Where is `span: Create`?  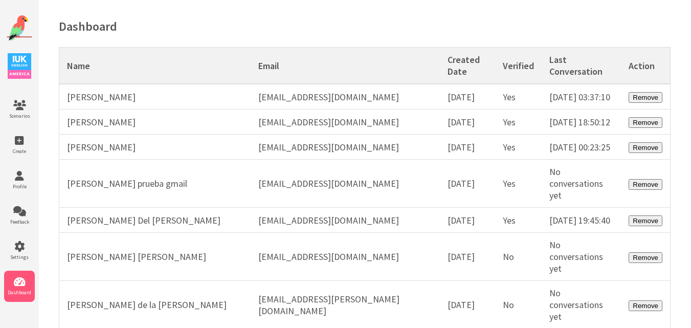
span: Create is located at coordinates (19, 151).